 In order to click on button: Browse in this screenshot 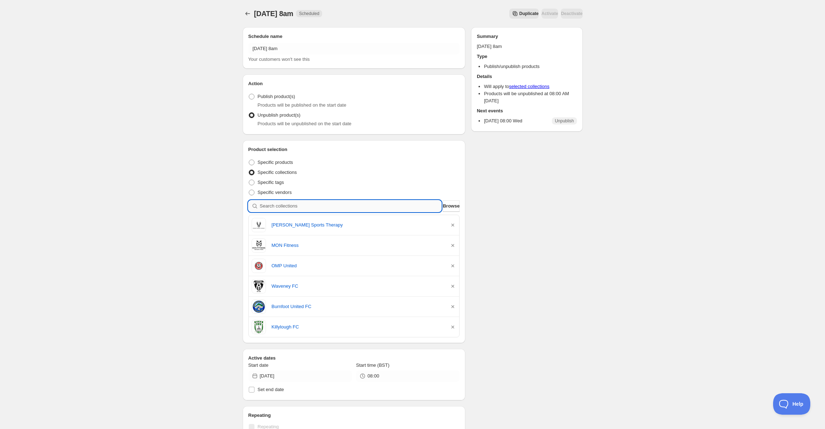, I will do `click(451, 206)`.